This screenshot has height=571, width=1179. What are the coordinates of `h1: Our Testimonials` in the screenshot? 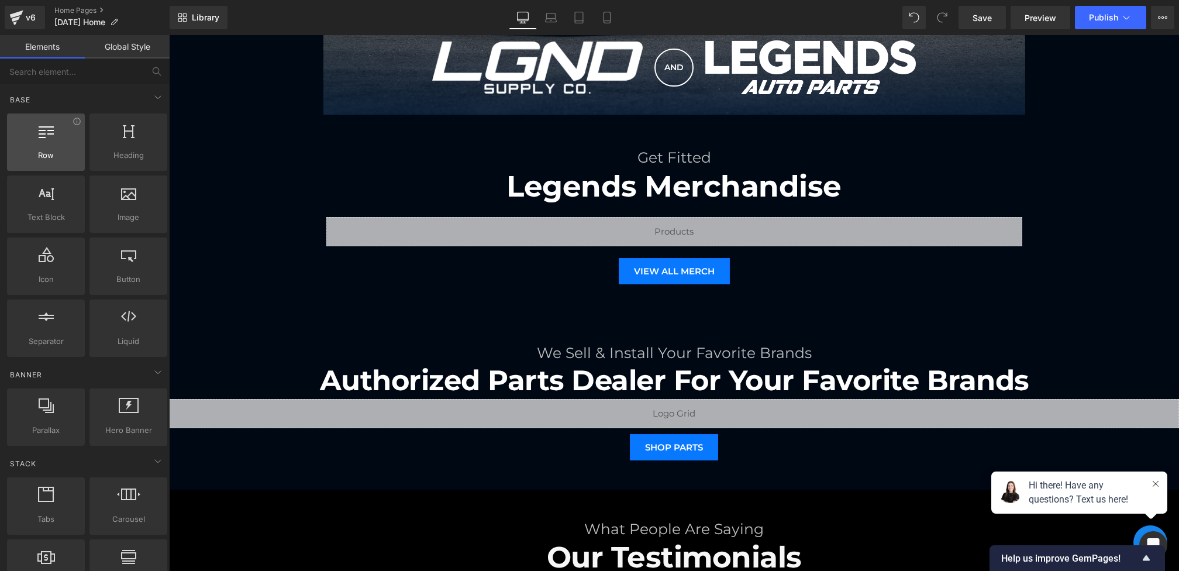 It's located at (505, 522).